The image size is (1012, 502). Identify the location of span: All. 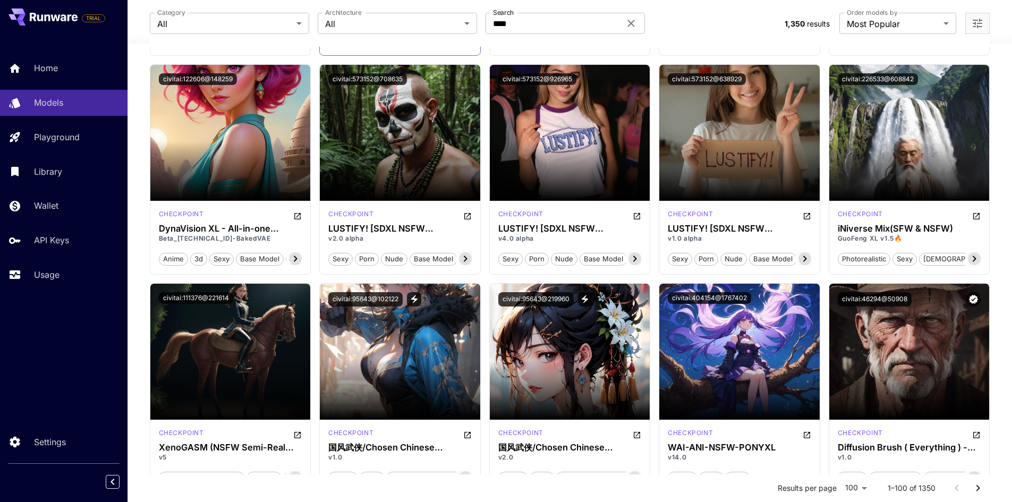
(225, 24).